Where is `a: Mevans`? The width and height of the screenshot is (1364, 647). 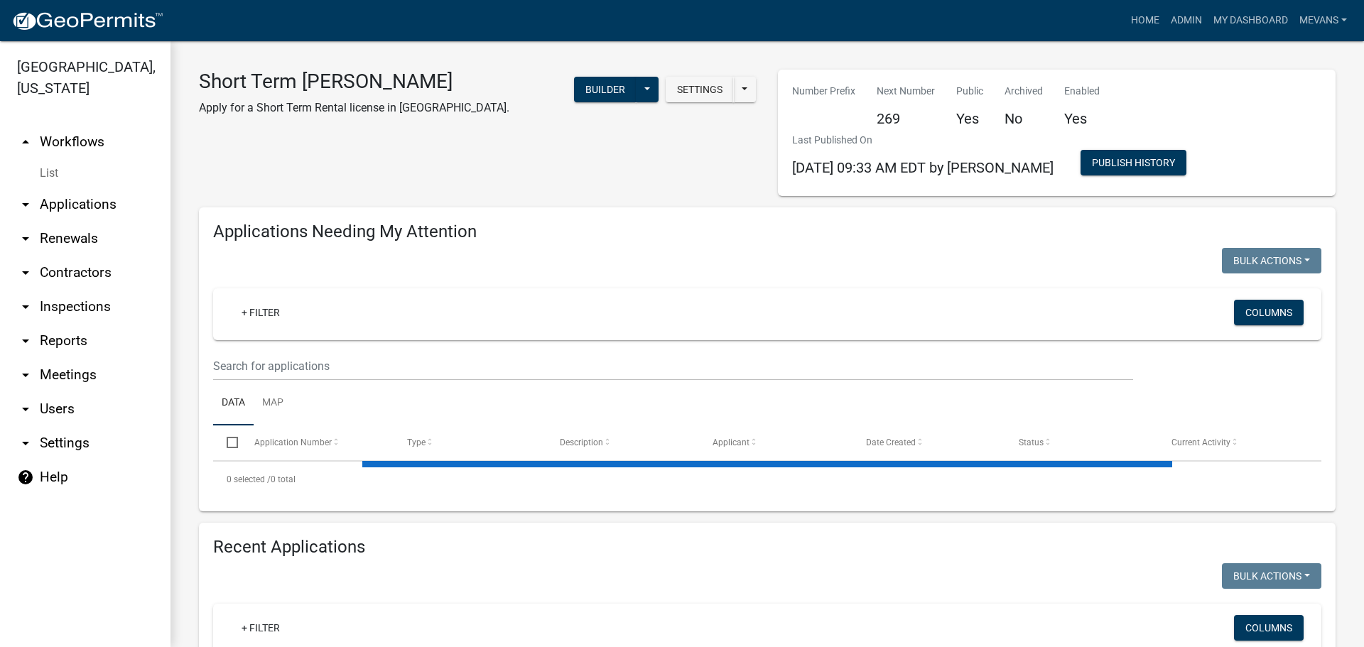
a: Mevans is located at coordinates (1322, 21).